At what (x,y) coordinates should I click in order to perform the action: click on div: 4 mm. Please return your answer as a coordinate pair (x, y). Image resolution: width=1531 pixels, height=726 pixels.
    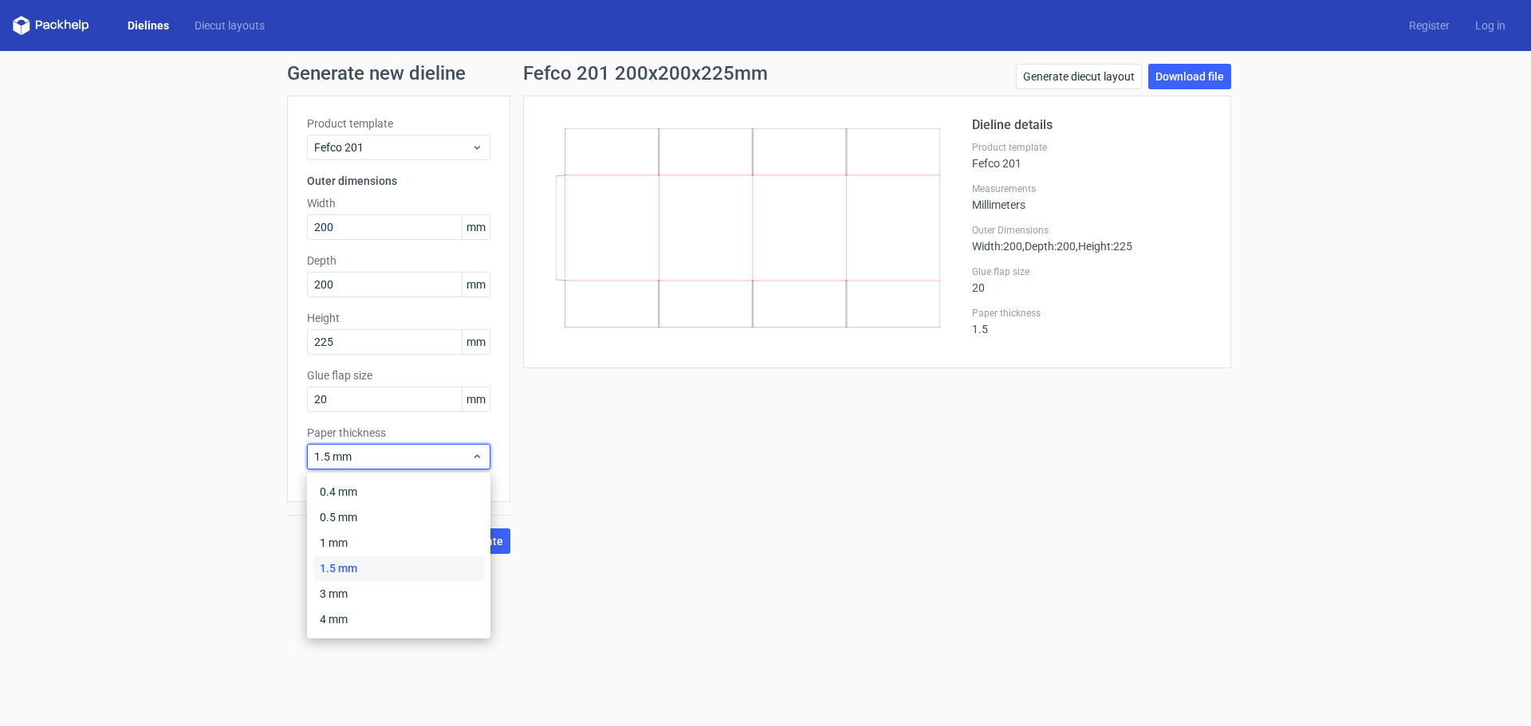
    Looking at the image, I should click on (399, 619).